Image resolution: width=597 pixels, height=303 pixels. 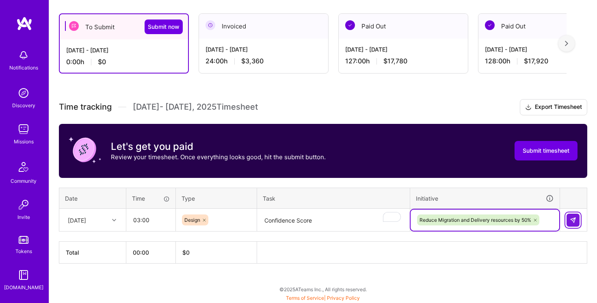 I want to click on span: $17,780, so click(x=395, y=61).